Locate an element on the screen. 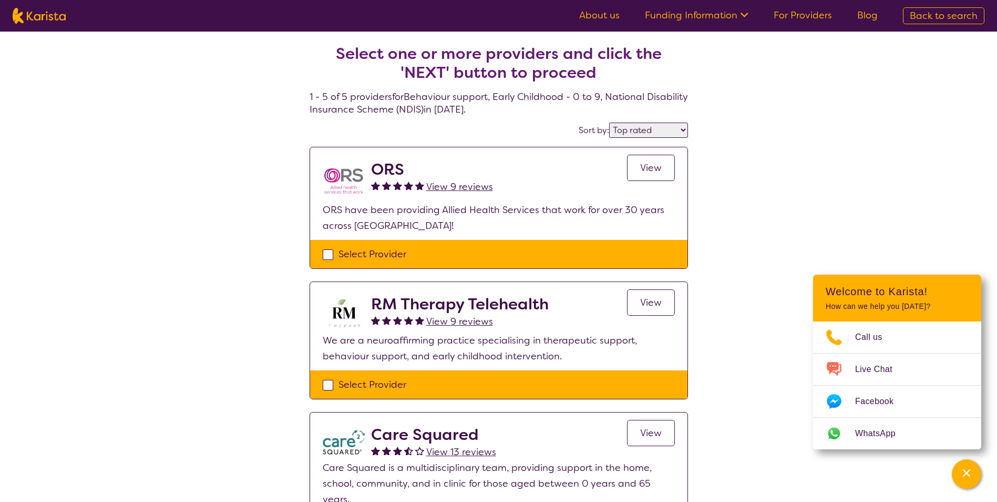 Image resolution: width=997 pixels, height=502 pixels. img: halfstar is located at coordinates (409, 450).